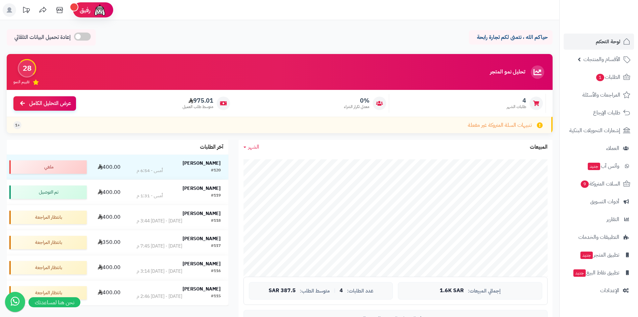 This screenshot has width=638, height=317. What do you see at coordinates (85, 10) in the screenshot?
I see `span: رفيق` at bounding box center [85, 10].